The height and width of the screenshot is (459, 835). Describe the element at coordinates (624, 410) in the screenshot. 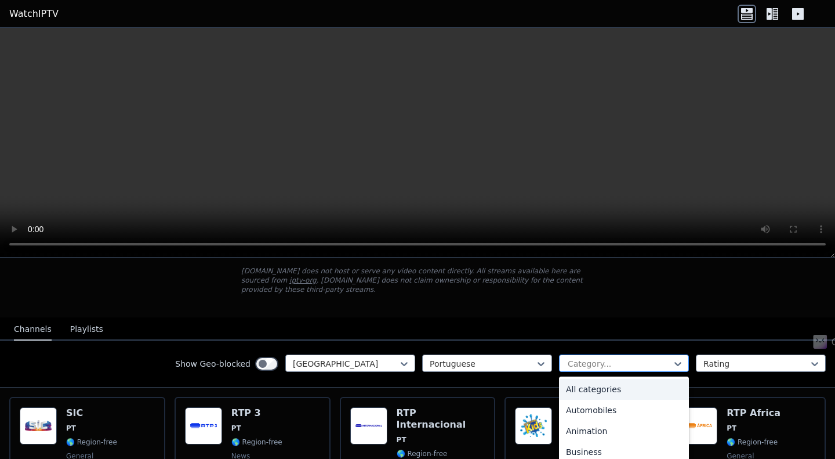

I see `div: Automobiles` at that location.